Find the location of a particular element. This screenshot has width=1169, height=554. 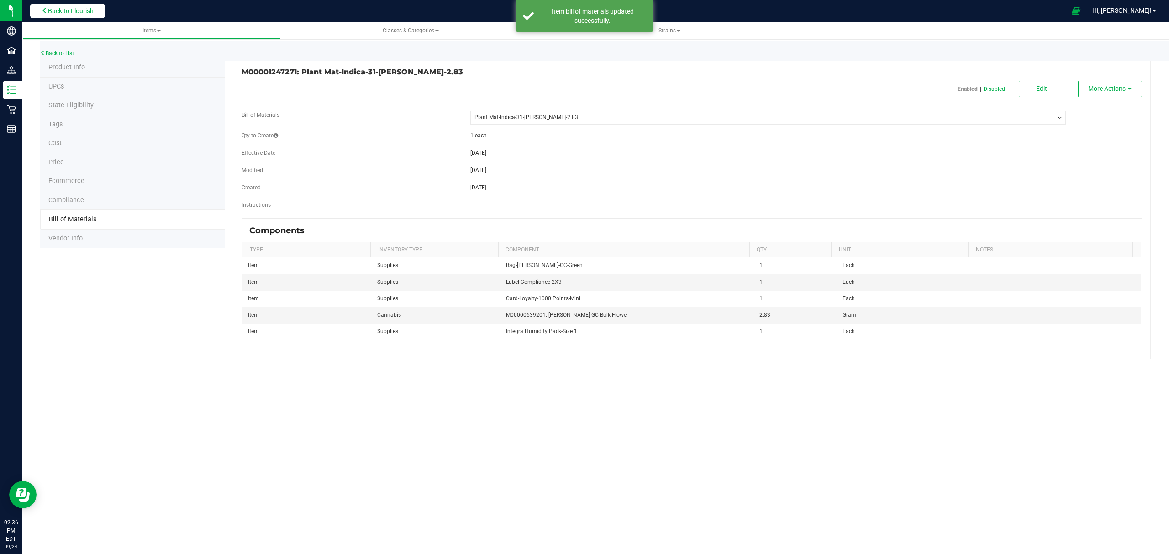

p: 02:36 PM EDT is located at coordinates (11, 531).